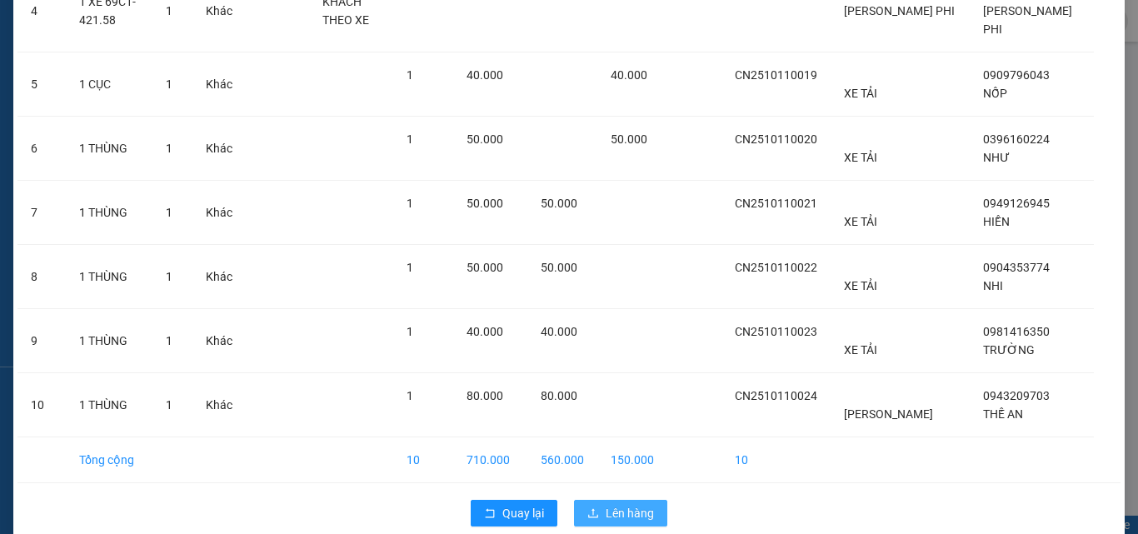  Describe the element at coordinates (997, 158) in the screenshot. I see `span: NHƯ` at that location.